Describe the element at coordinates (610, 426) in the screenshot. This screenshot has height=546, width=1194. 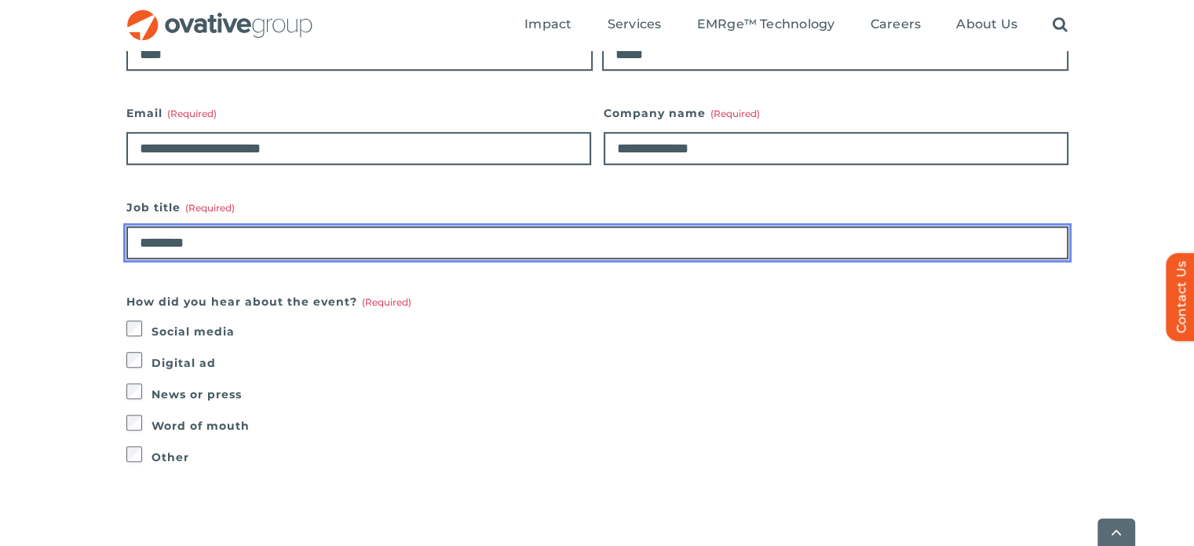
I see `label: Word of mouth` at that location.